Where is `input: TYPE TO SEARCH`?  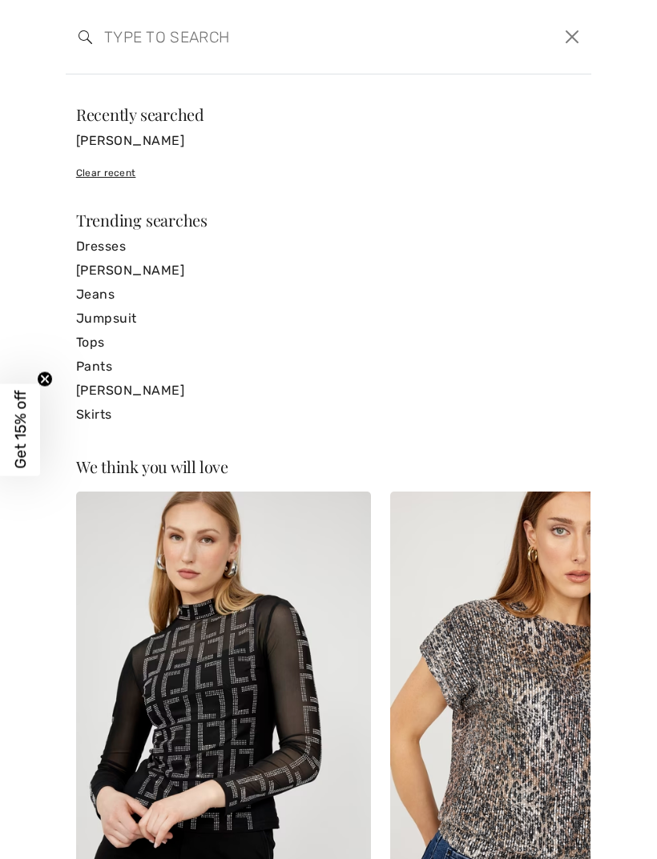 input: TYPE TO SEARCH is located at coordinates (272, 37).